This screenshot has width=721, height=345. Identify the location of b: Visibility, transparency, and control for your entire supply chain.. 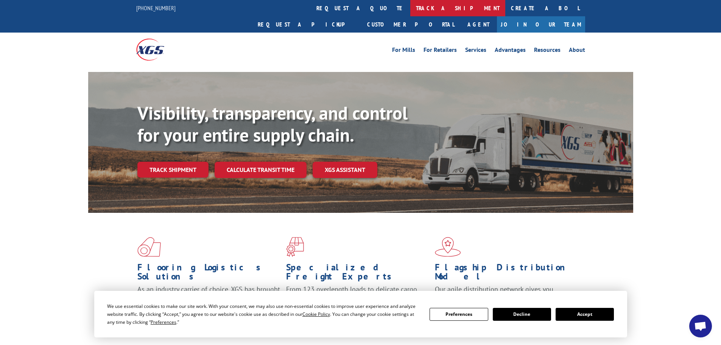
(272, 124).